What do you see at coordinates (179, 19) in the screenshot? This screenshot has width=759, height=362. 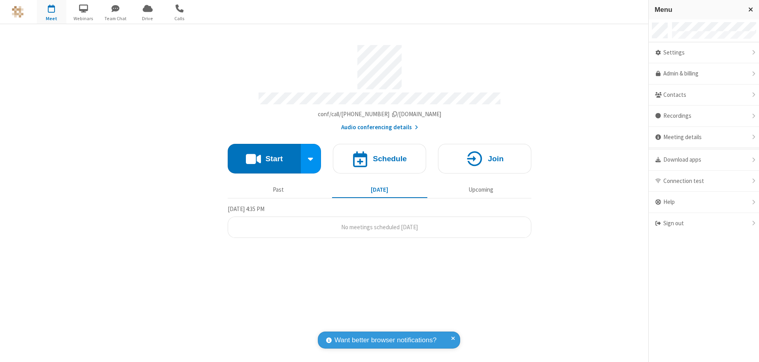 I see `span: Calls` at bounding box center [179, 19].